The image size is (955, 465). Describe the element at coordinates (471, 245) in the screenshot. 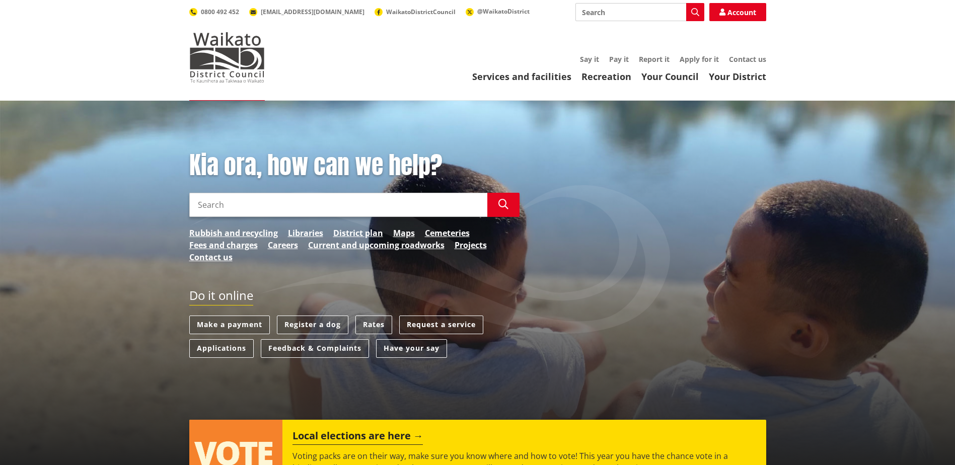

I see `a: Projects` at that location.